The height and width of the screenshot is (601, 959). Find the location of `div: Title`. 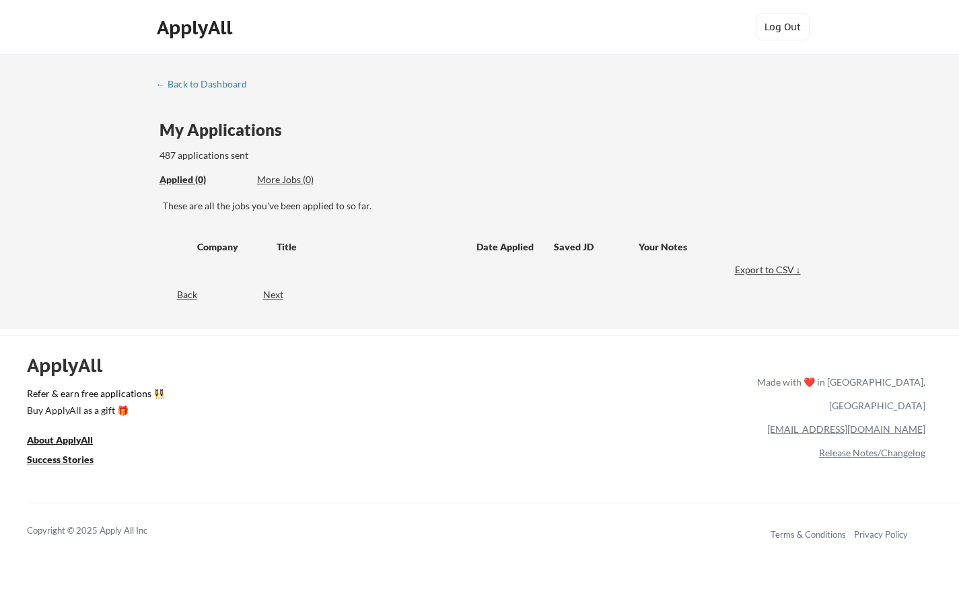

div: Title is located at coordinates (370, 247).